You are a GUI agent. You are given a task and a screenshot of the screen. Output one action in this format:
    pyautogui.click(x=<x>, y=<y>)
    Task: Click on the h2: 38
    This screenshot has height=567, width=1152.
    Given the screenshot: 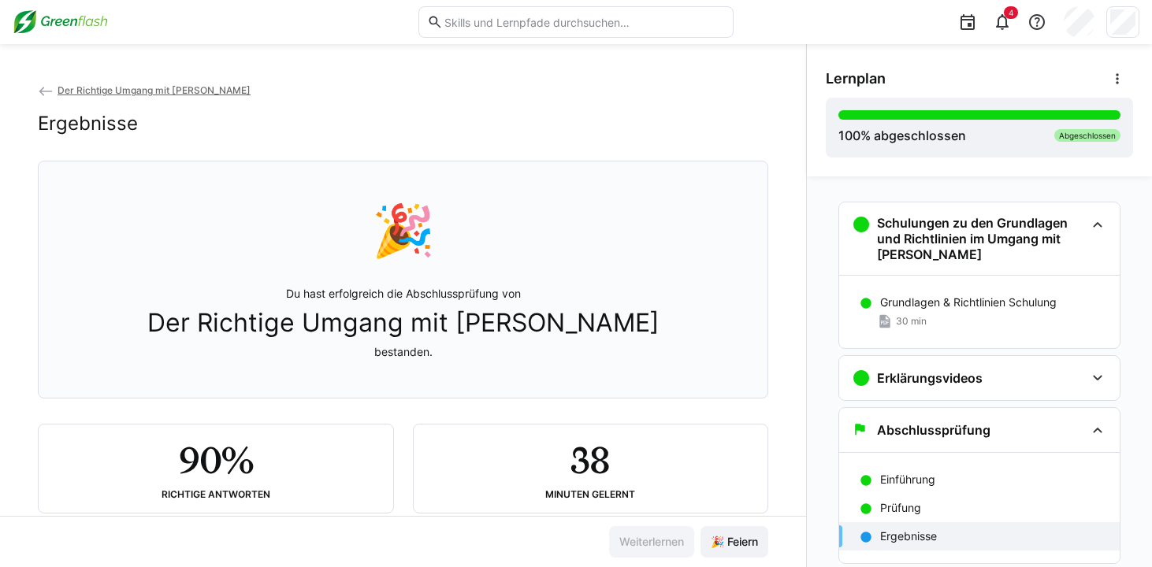 What is the action you would take?
    pyautogui.click(x=590, y=460)
    